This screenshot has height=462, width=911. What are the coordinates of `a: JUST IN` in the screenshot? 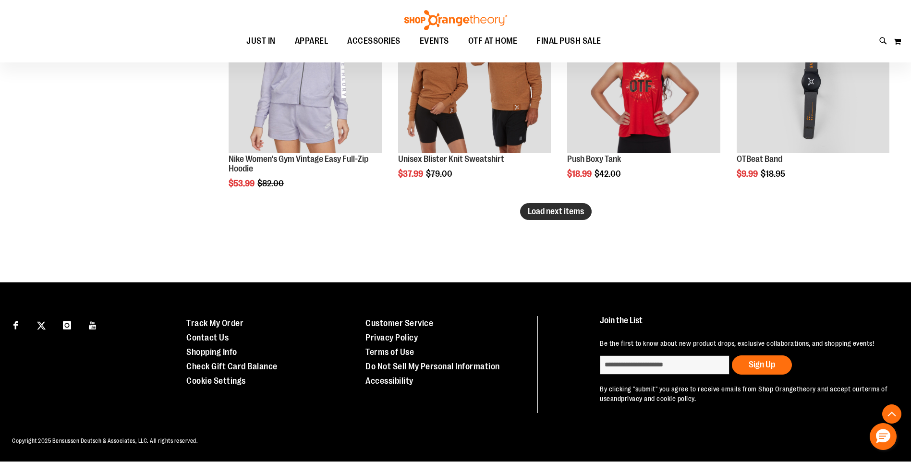 It's located at (261, 41).